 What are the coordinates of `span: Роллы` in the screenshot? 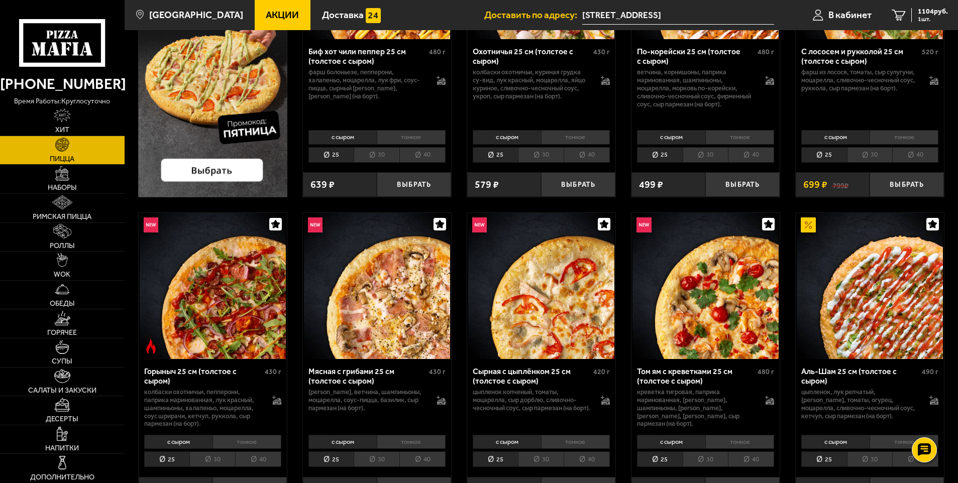 It's located at (62, 246).